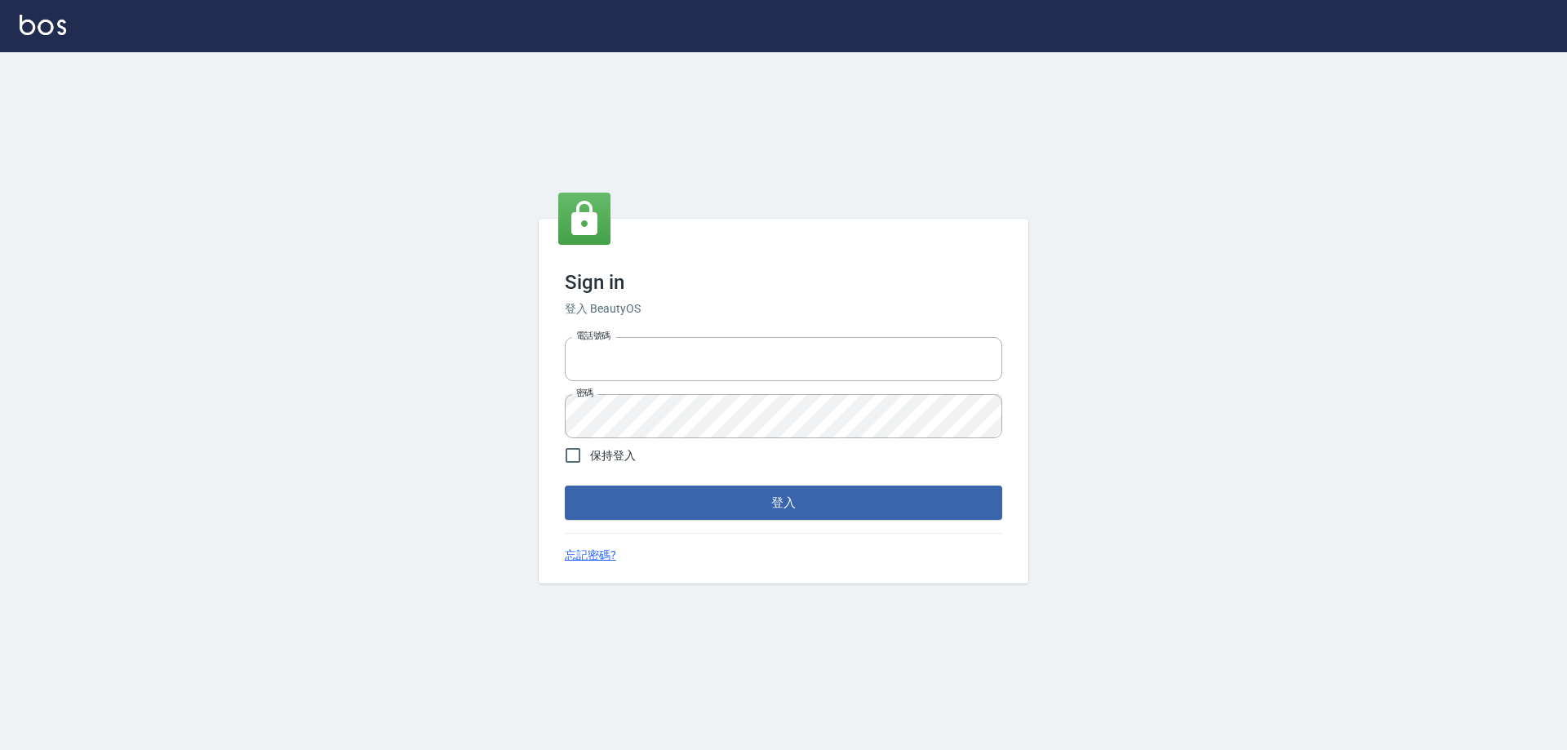 This screenshot has width=1567, height=750. Describe the element at coordinates (613, 455) in the screenshot. I see `span: 保持登入` at that location.